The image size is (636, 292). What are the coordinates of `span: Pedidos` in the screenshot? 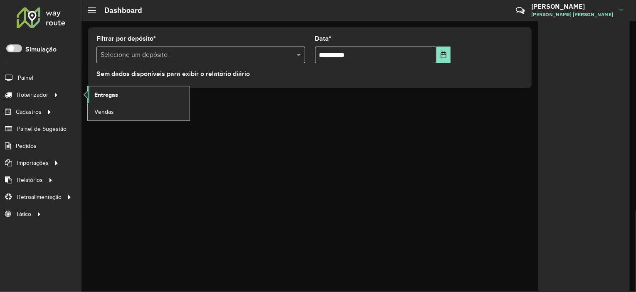 It's located at (26, 146).